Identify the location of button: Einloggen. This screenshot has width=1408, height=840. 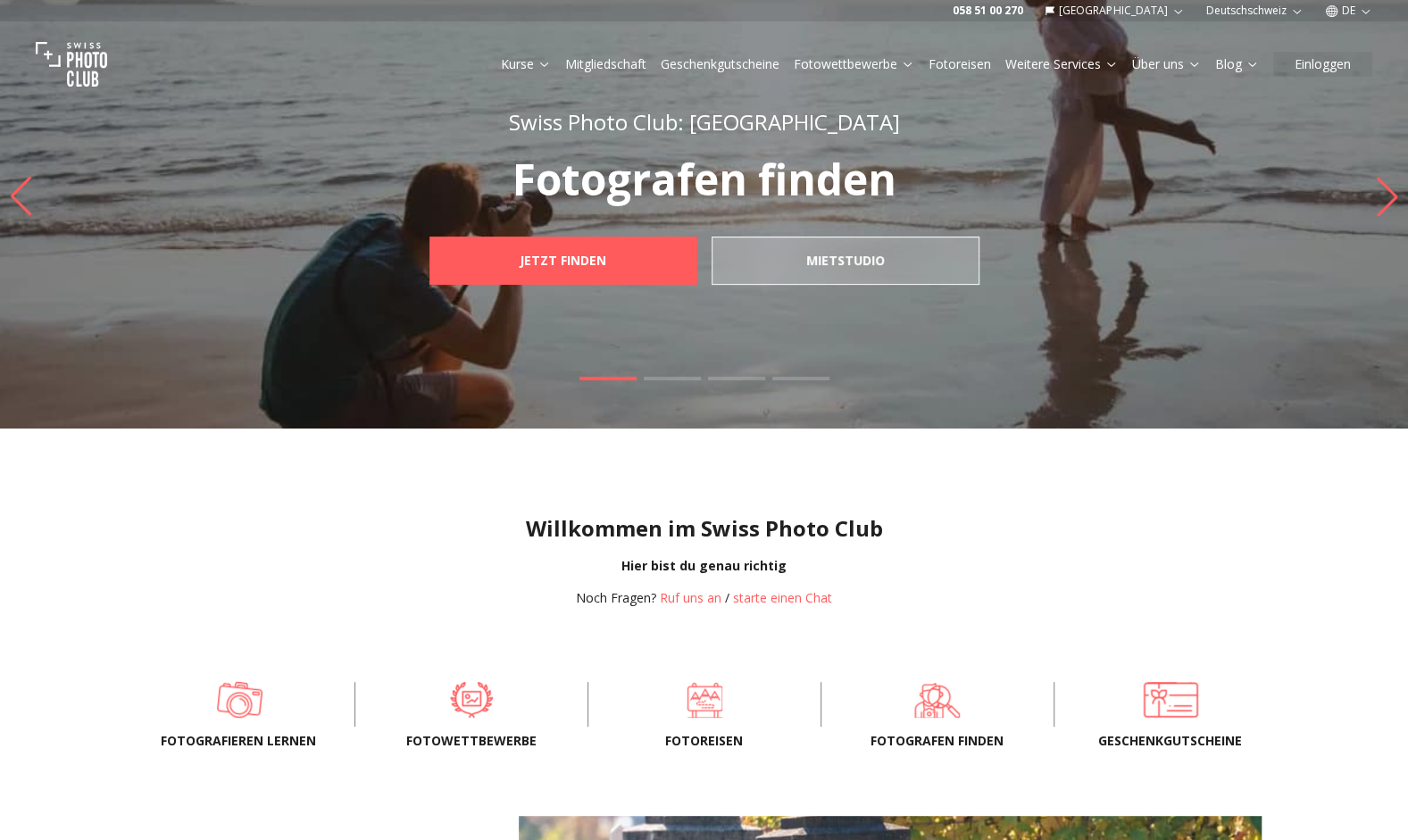
(1322, 64).